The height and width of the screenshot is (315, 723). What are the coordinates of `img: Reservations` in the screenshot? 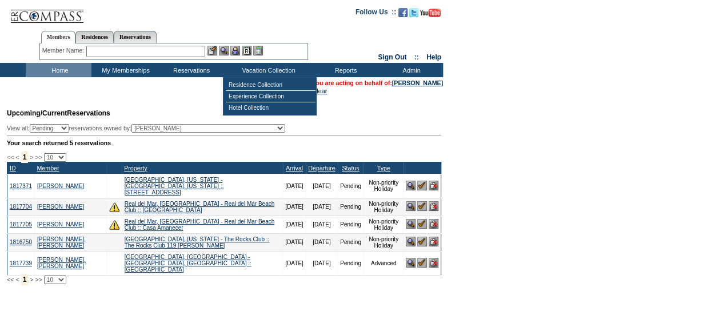 It's located at (246, 50).